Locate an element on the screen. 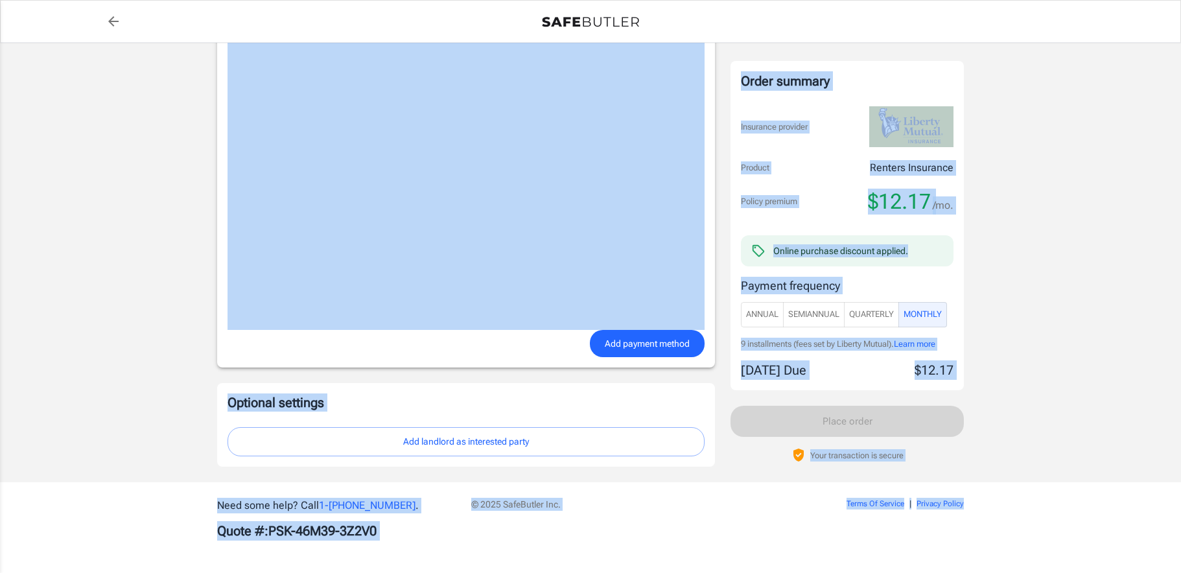 The width and height of the screenshot is (1181, 573). span: $12.17 is located at coordinates (899, 202).